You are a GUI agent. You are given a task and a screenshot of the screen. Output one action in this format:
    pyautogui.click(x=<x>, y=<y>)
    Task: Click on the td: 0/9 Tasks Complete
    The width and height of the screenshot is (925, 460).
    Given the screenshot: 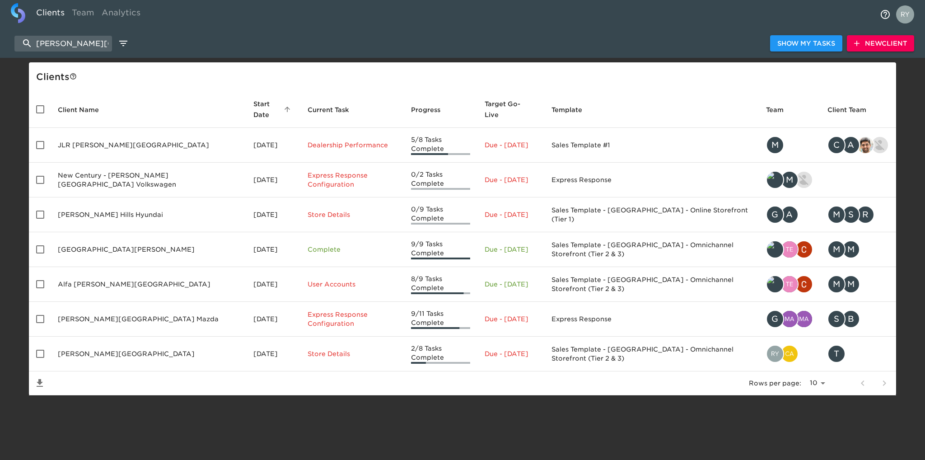 What is the action you would take?
    pyautogui.click(x=440, y=215)
    